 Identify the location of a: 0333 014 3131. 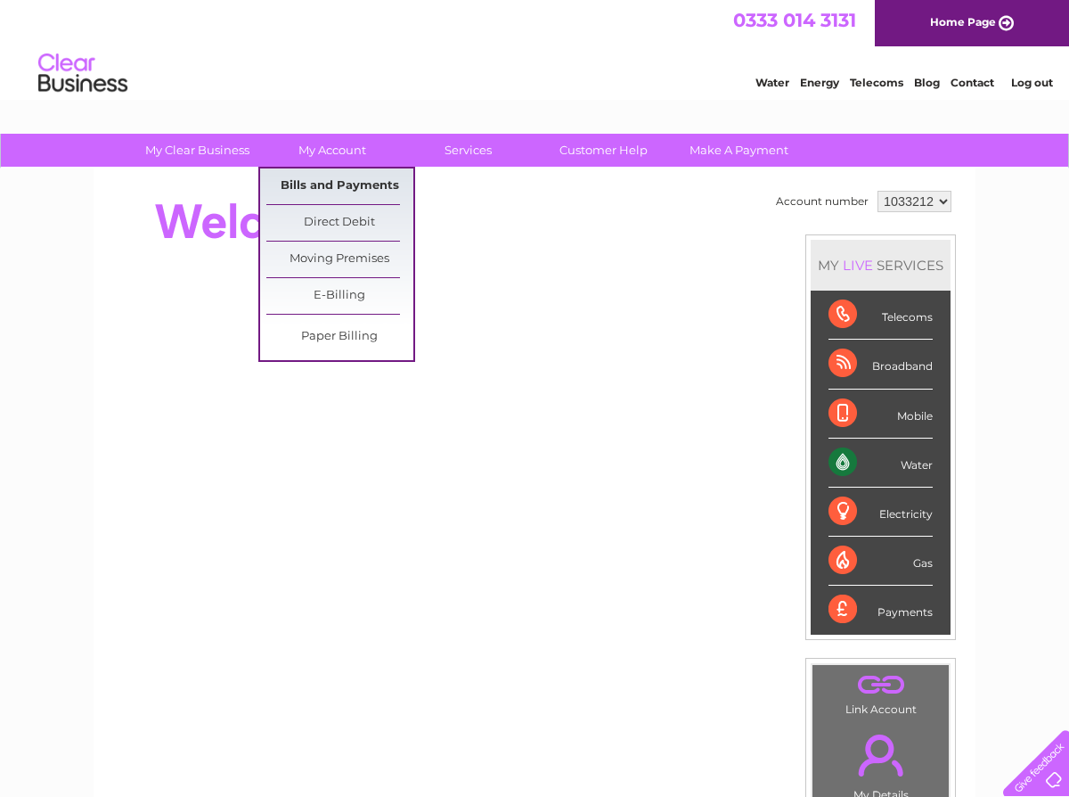
(795, 20).